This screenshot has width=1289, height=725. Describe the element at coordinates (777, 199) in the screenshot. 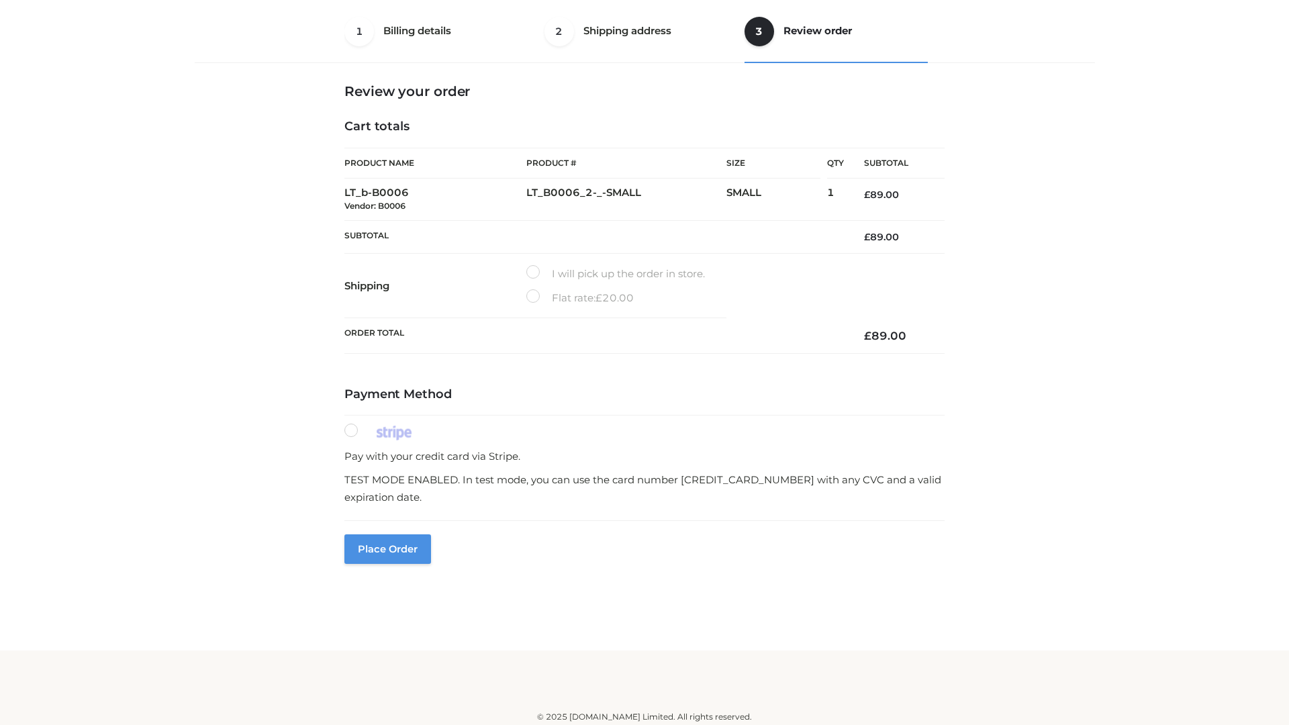

I see `td: SMALL` at that location.